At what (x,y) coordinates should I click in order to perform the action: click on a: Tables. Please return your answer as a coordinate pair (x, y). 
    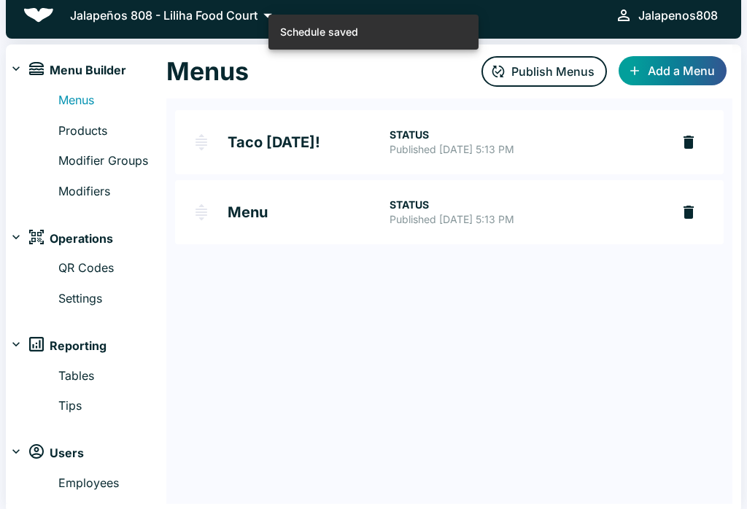
    Looking at the image, I should click on (112, 377).